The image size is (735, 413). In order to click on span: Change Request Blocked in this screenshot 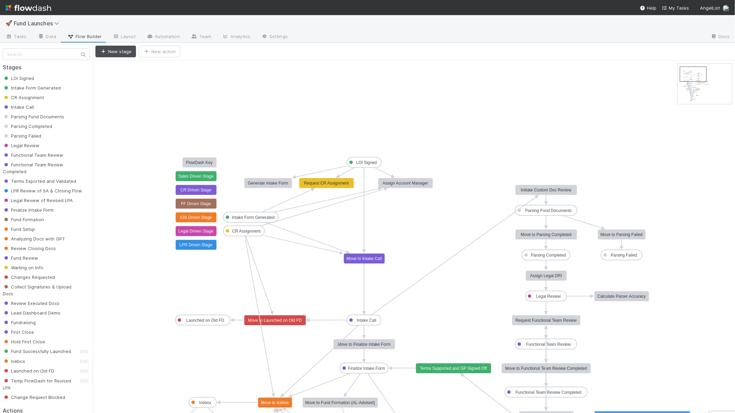, I will do `click(34, 397)`.